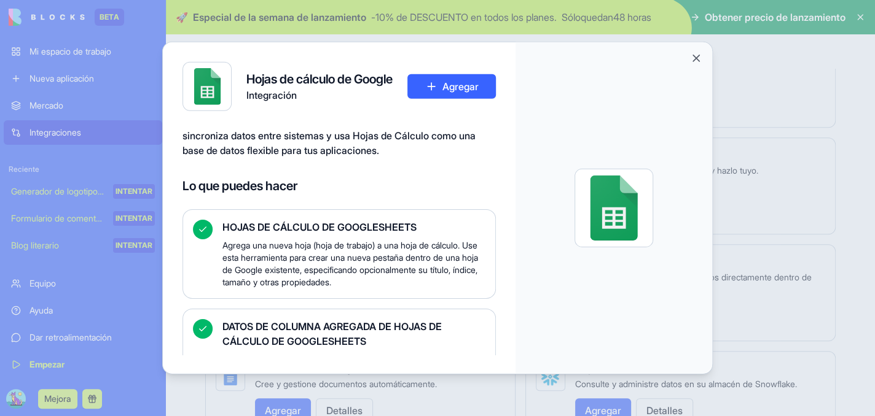 This screenshot has height=416, width=875. Describe the element at coordinates (696, 58) in the screenshot. I see `button: Close` at that location.